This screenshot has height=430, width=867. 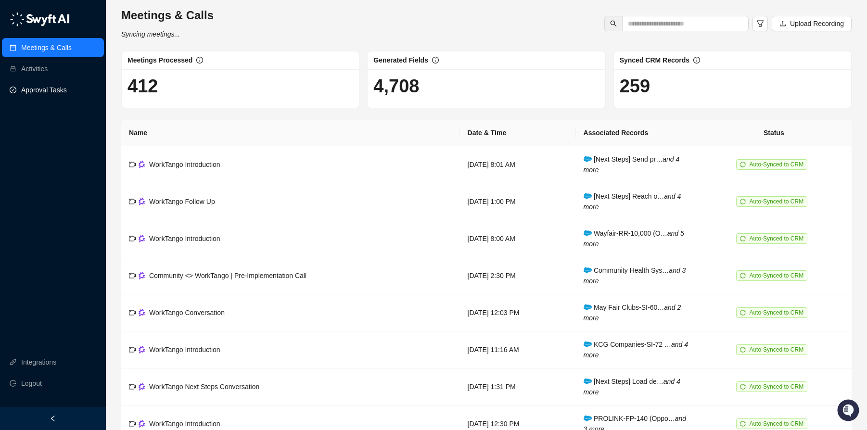 I want to click on h1: 259, so click(x=732, y=86).